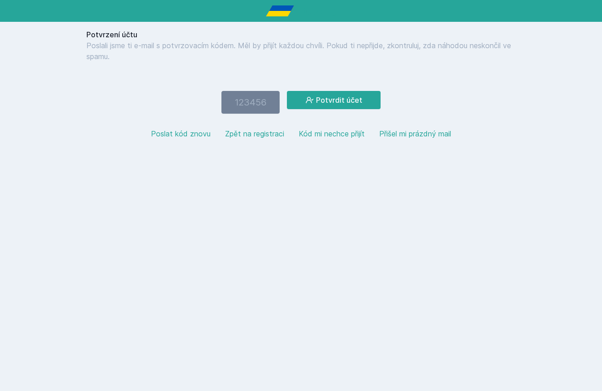  Describe the element at coordinates (301, 51) in the screenshot. I see `p: Poslali jsme ti e-mail s potvrzovacím kódem. Měl by přijít každou chvíli. Pokud ti nepřijde, zkon...` at that location.